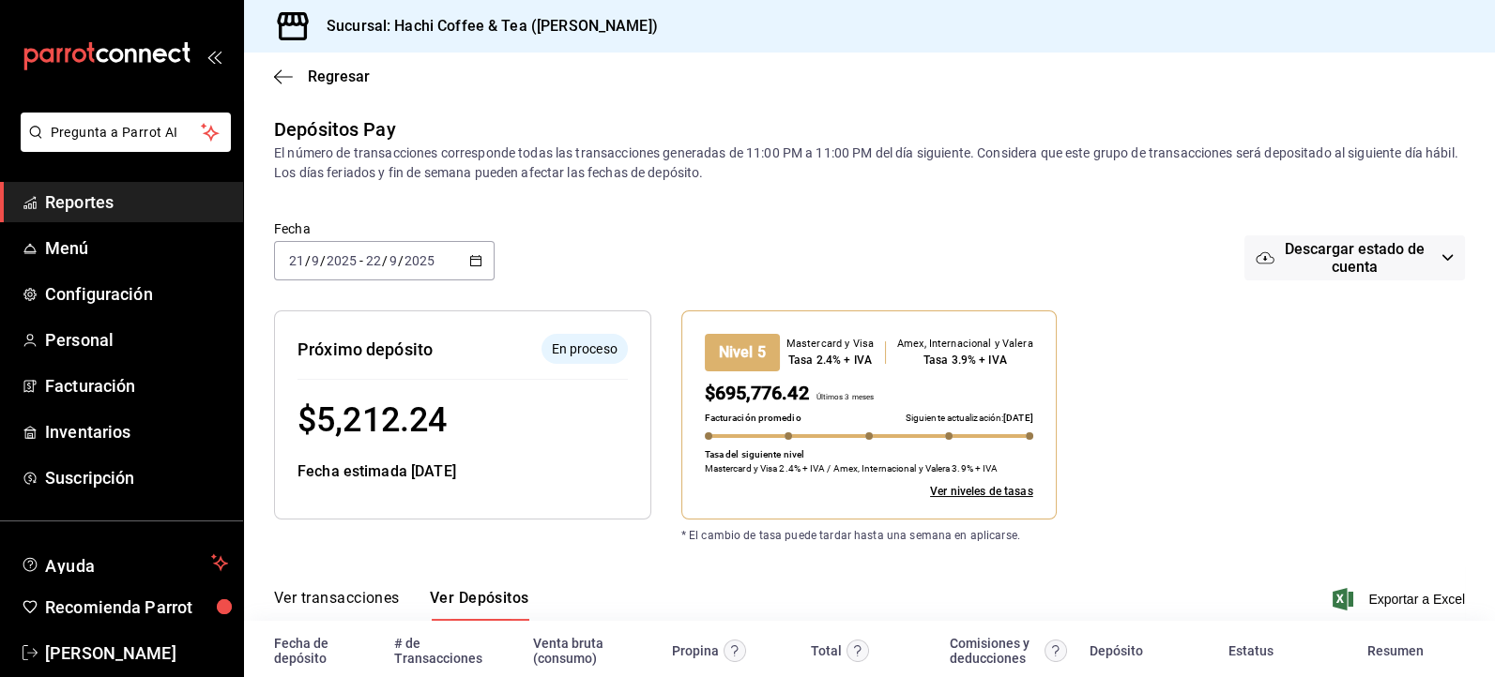 The image size is (1495, 677). I want to click on svg: Las propinas mostradas excluyen toda configuración de retención., so click(735, 651).